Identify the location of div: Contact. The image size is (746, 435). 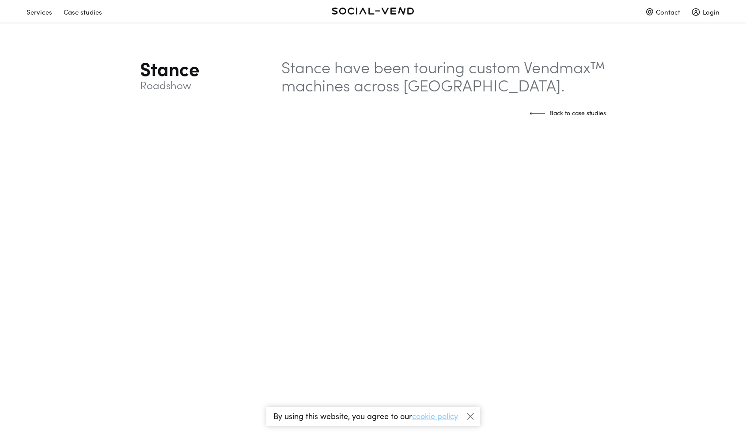
(663, 11).